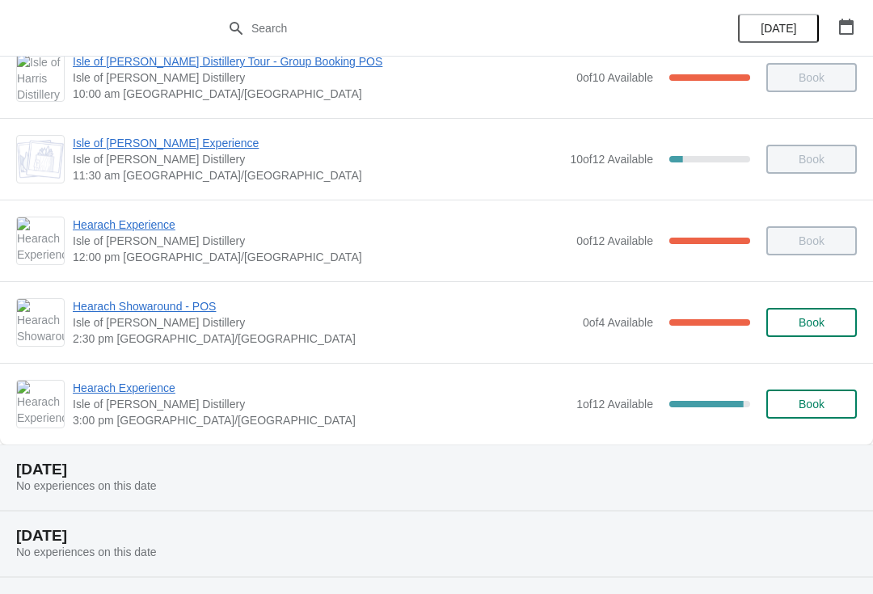  I want to click on span: 0 of 12 Available, so click(614, 241).